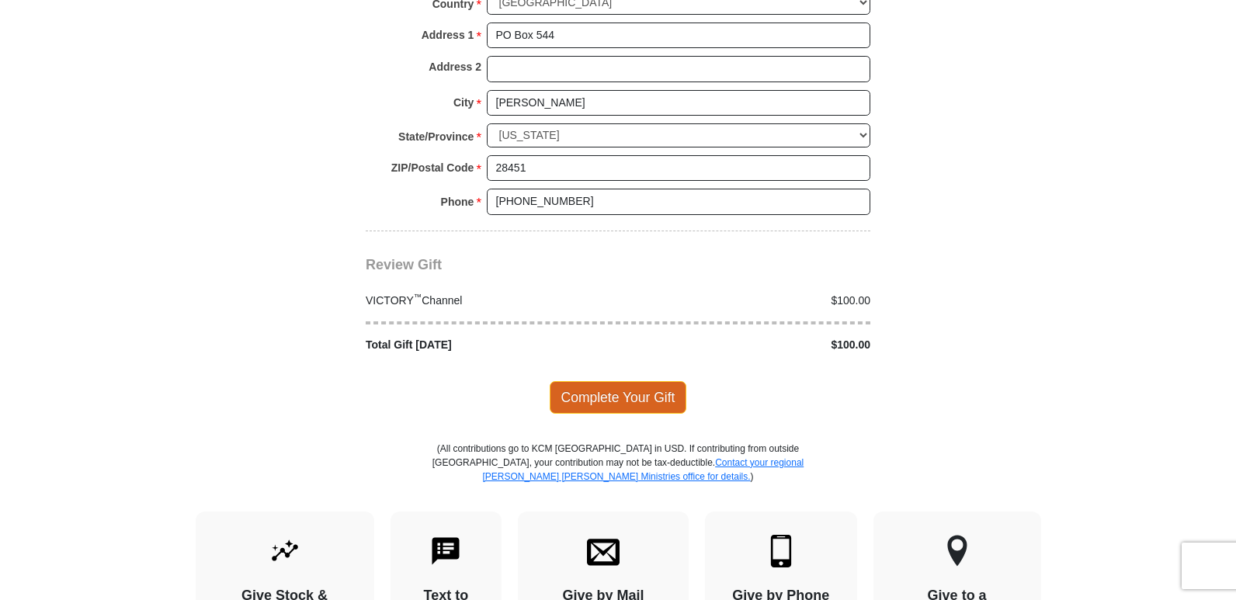 This screenshot has height=600, width=1236. Describe the element at coordinates (603, 551) in the screenshot. I see `img: envelope.svg` at that location.